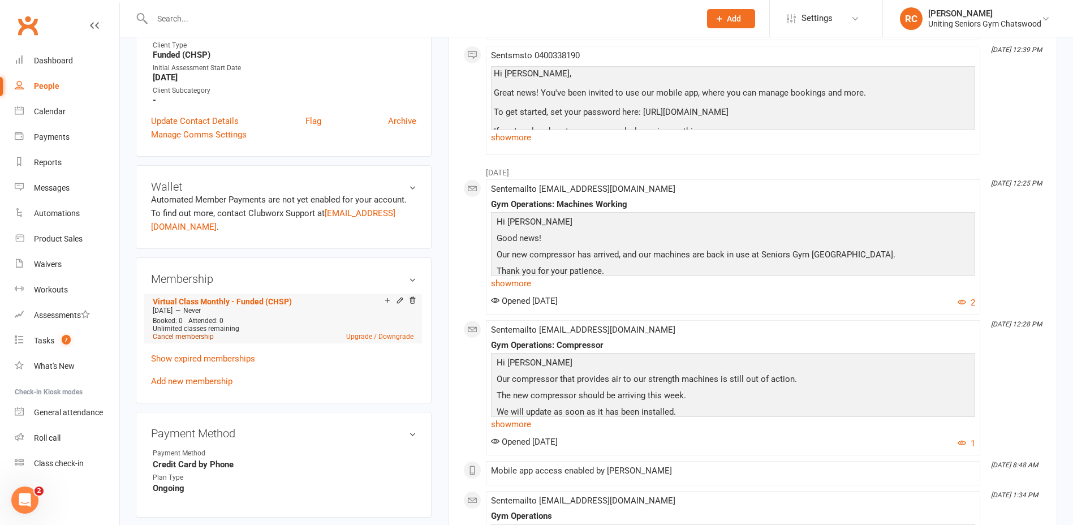 This screenshot has width=1073, height=525. I want to click on button: Add, so click(731, 19).